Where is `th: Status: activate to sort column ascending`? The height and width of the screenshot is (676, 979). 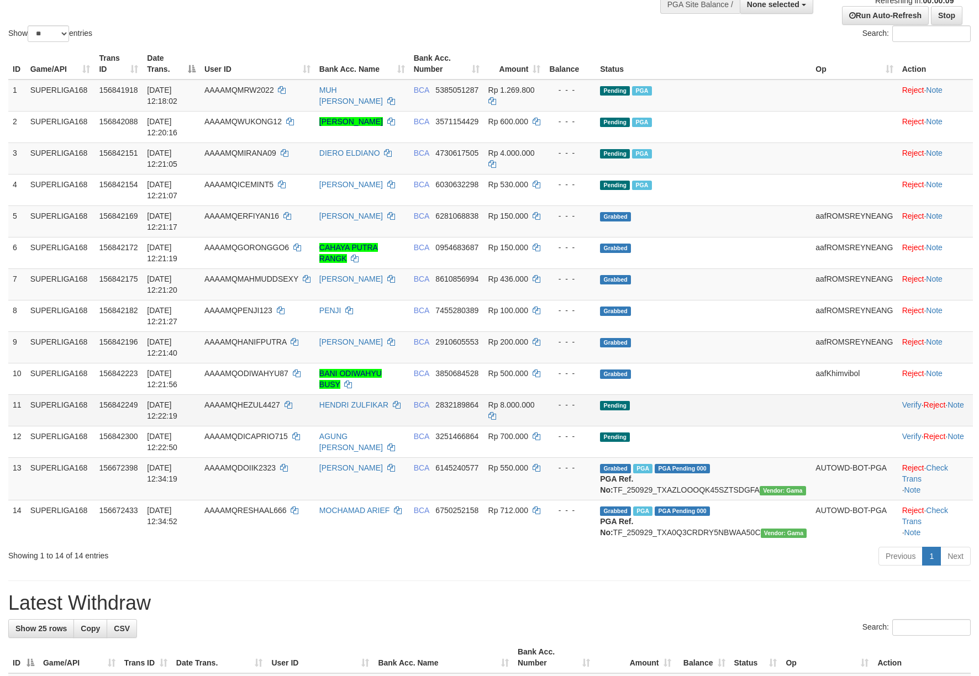
th: Status: activate to sort column ascending is located at coordinates (756, 658).